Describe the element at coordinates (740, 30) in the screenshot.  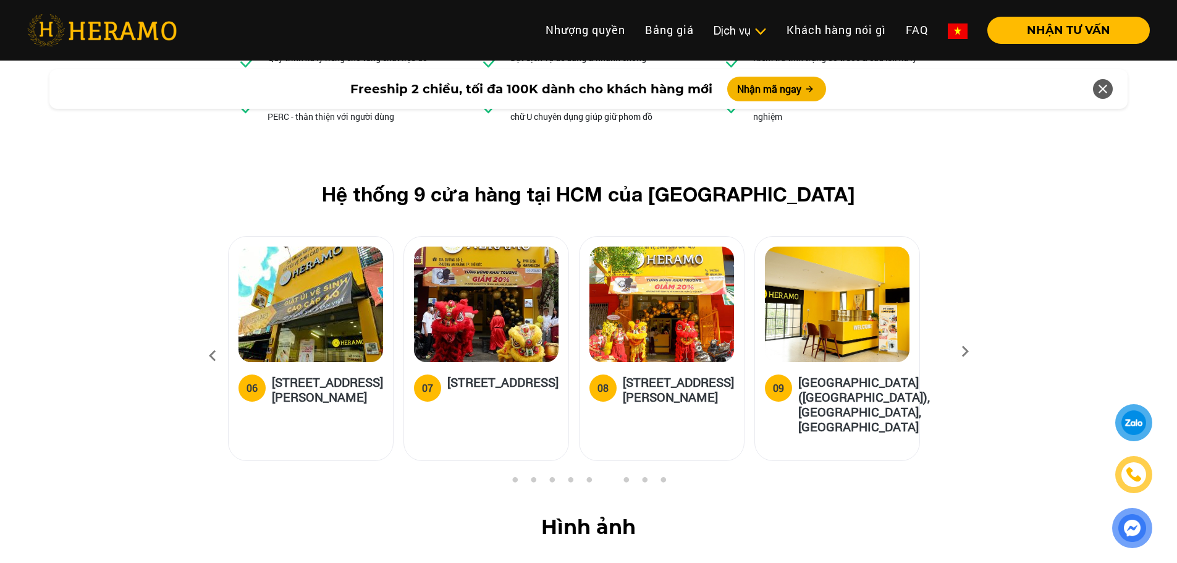
I see `div: Dịch vụ` at that location.